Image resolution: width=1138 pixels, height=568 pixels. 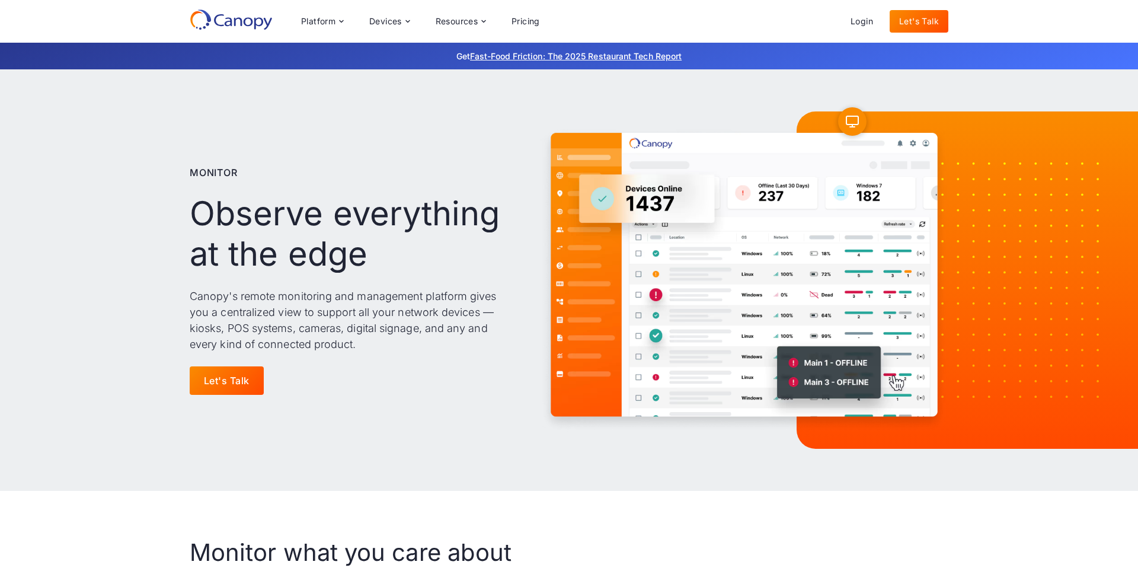 I want to click on p: Monitor, so click(x=213, y=172).